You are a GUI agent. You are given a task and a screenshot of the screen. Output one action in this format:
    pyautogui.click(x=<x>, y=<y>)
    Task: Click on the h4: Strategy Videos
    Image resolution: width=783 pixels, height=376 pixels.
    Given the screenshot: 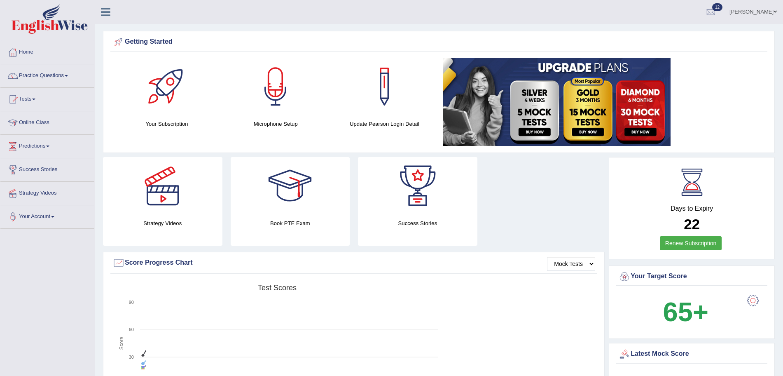 What is the action you would take?
    pyautogui.click(x=163, y=223)
    